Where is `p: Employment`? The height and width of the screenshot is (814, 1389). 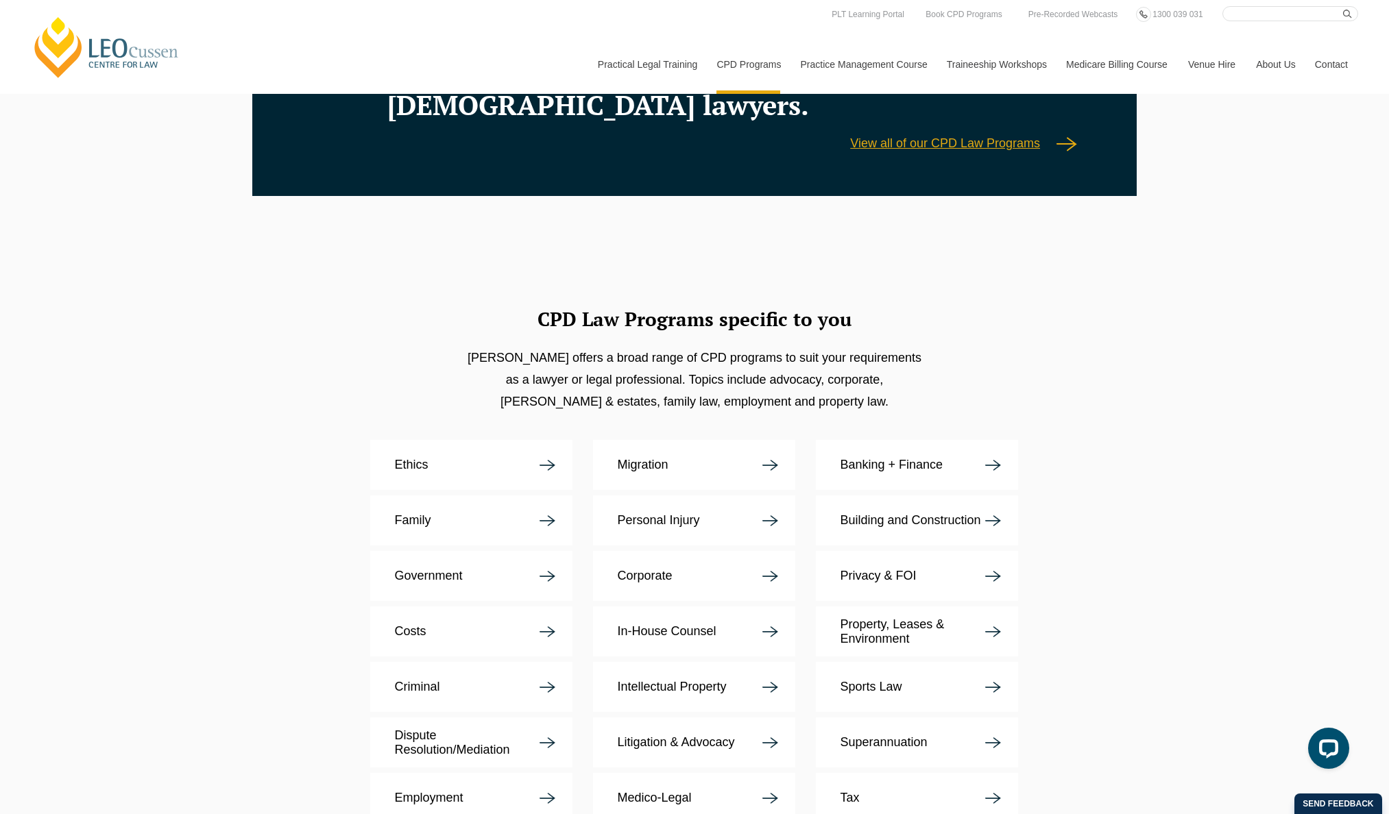
p: Employment is located at coordinates (428, 798).